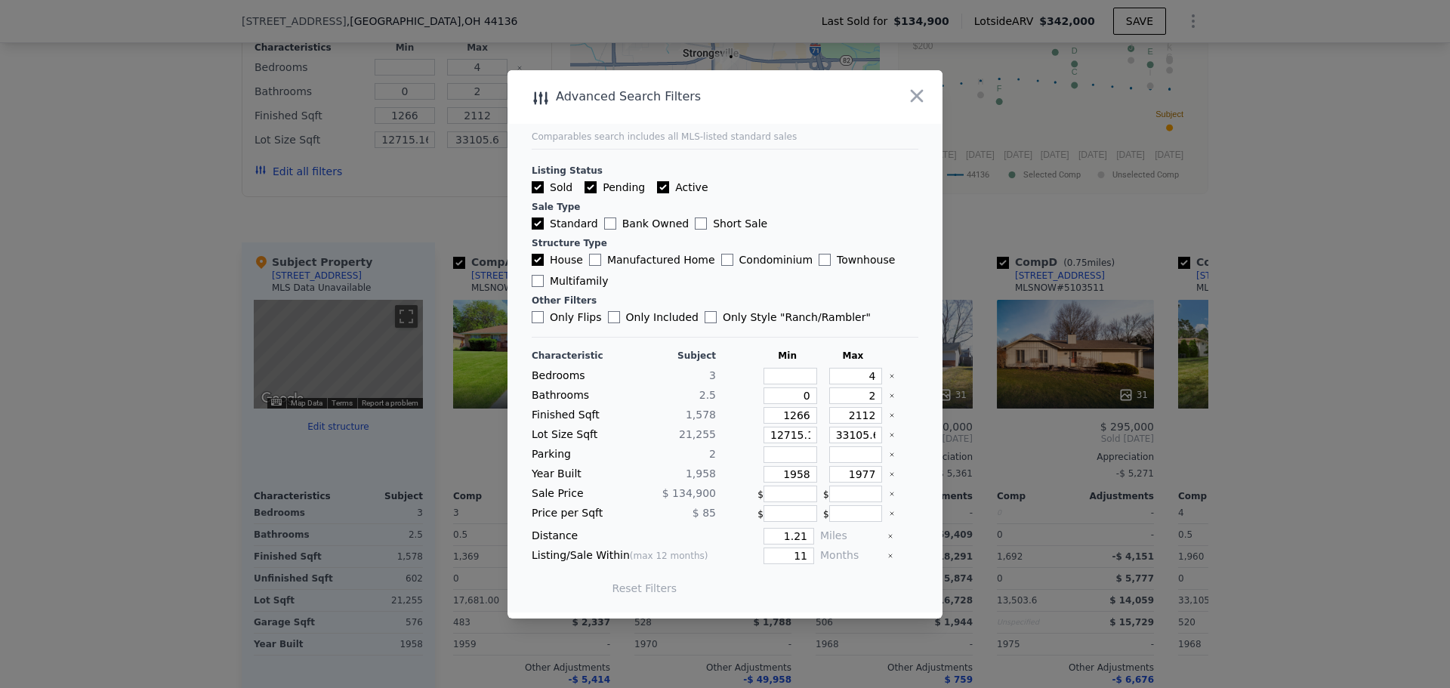  I want to click on label: House, so click(557, 260).